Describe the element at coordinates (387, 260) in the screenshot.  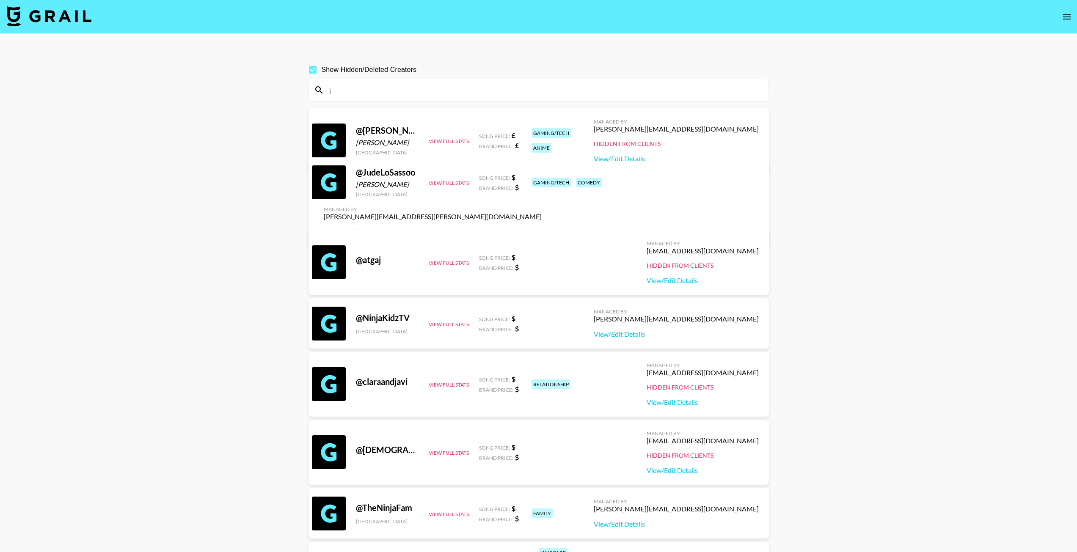
I see `div: @ atgaj` at that location.